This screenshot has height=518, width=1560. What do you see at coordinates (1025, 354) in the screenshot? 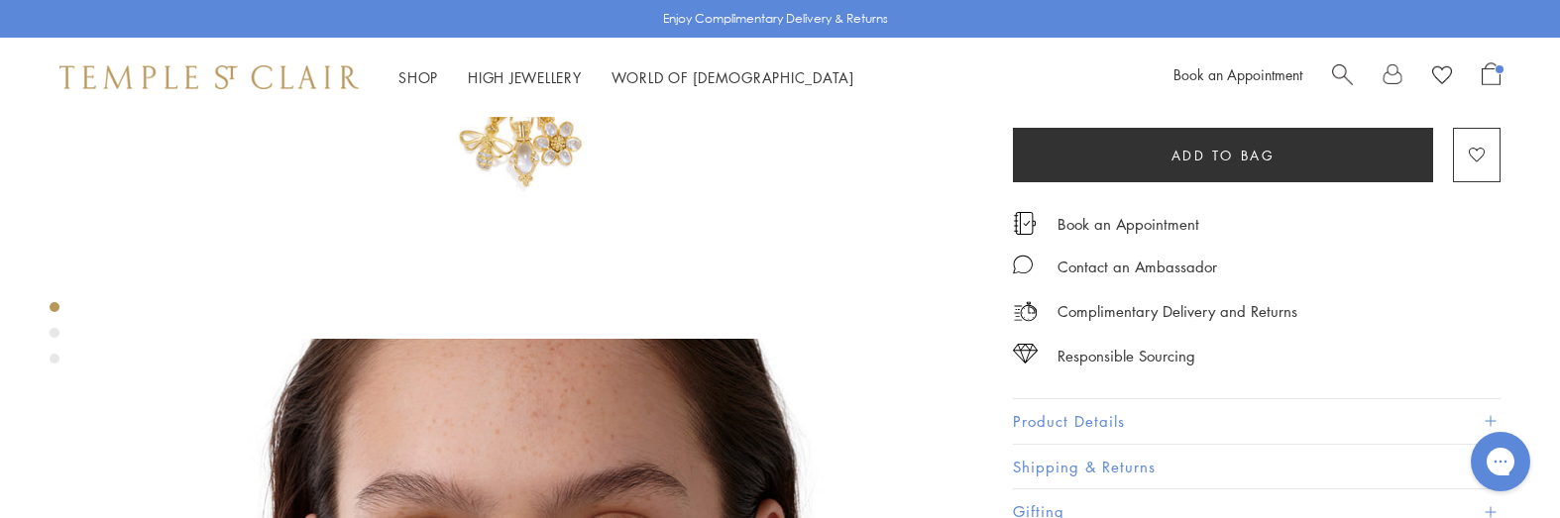
I see `img: icon_sourcing.svg` at bounding box center [1025, 354].